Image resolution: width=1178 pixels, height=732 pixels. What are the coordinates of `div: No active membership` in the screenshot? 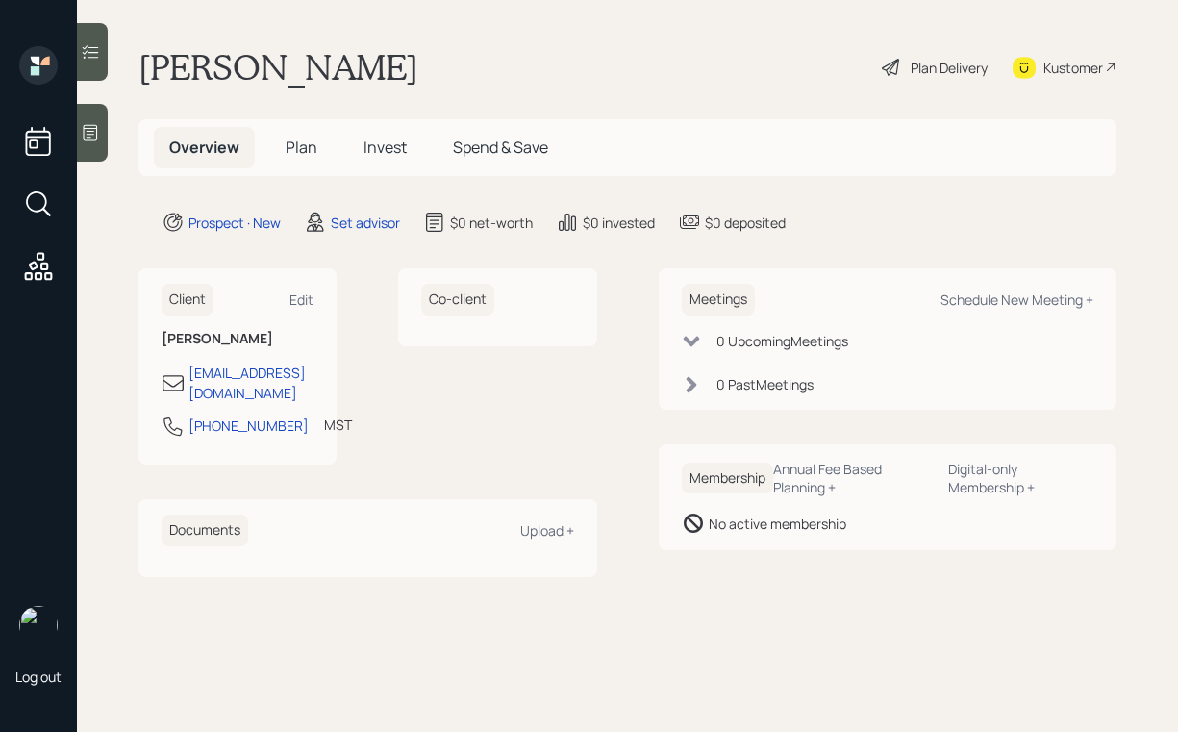 It's located at (777, 523).